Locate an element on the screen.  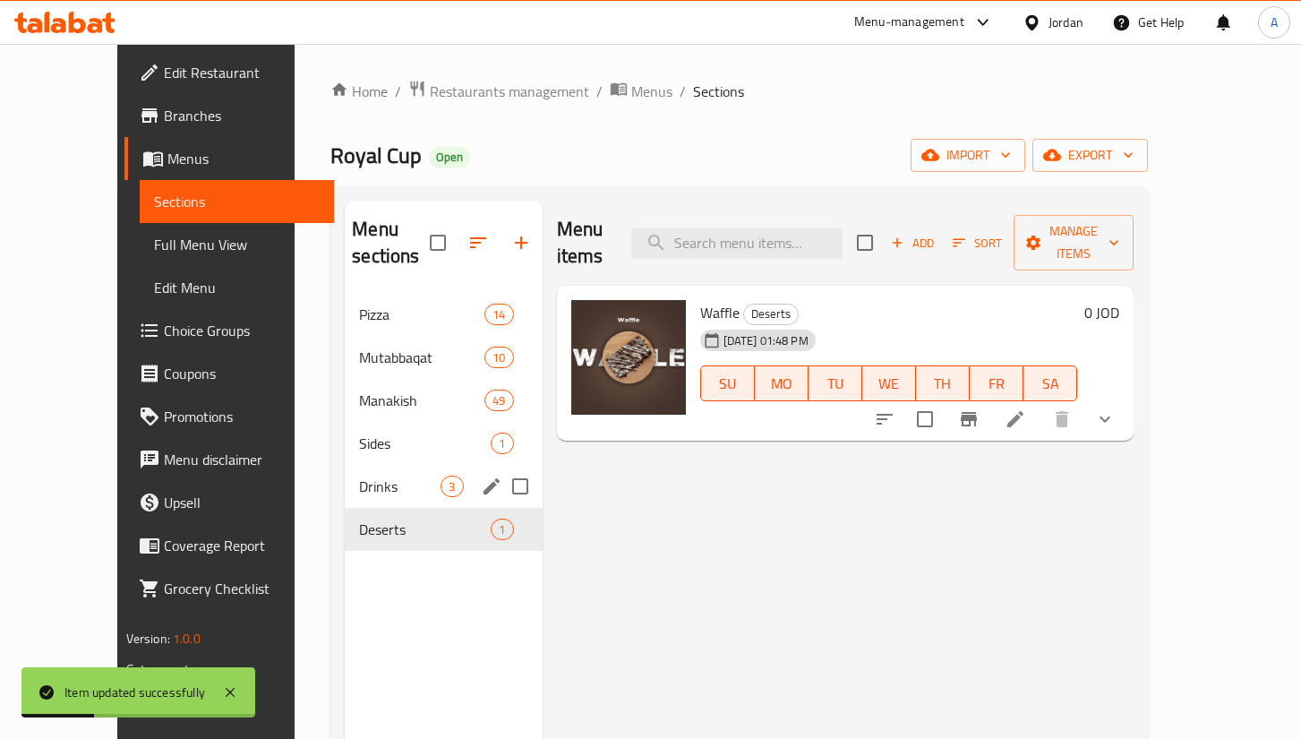
a: Grocery Checklist is located at coordinates (229, 588).